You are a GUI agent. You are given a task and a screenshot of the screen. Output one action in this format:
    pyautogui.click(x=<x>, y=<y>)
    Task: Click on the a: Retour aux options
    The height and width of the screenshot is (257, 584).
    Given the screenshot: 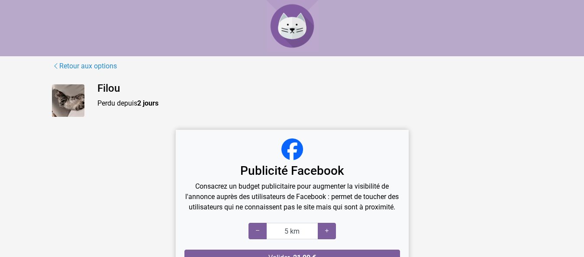 What is the action you would take?
    pyautogui.click(x=84, y=66)
    